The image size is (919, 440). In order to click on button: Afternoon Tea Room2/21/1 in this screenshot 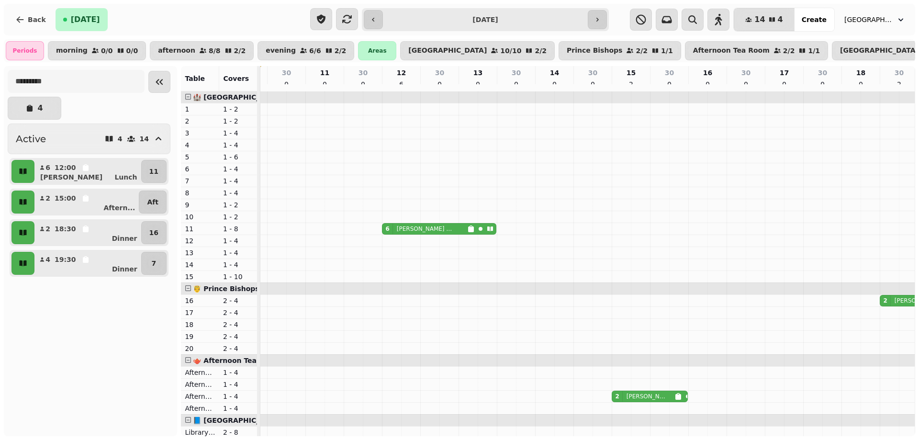, I will do `click(756, 51)`.